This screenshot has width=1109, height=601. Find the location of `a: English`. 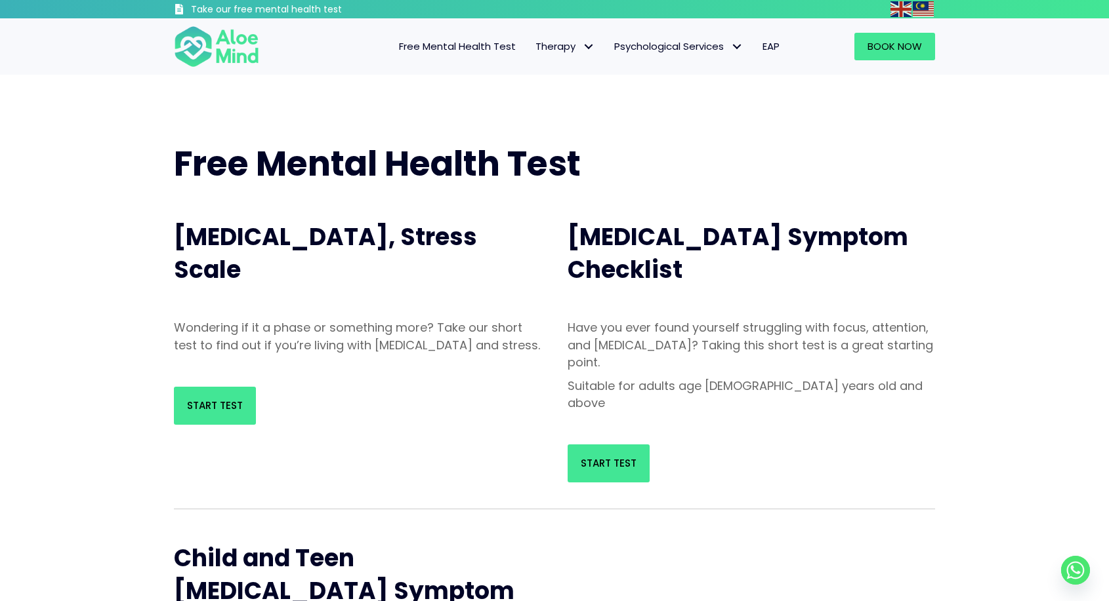

a: English is located at coordinates (901, 9).